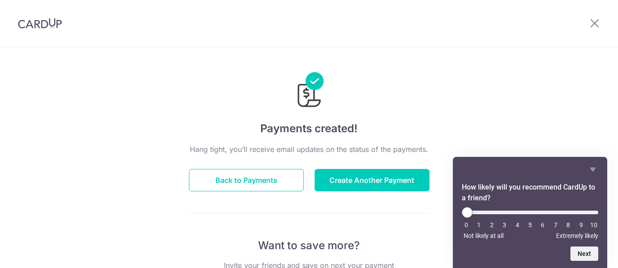 The image size is (618, 268). What do you see at coordinates (372, 180) in the screenshot?
I see `button: Create Another Payment` at bounding box center [372, 180].